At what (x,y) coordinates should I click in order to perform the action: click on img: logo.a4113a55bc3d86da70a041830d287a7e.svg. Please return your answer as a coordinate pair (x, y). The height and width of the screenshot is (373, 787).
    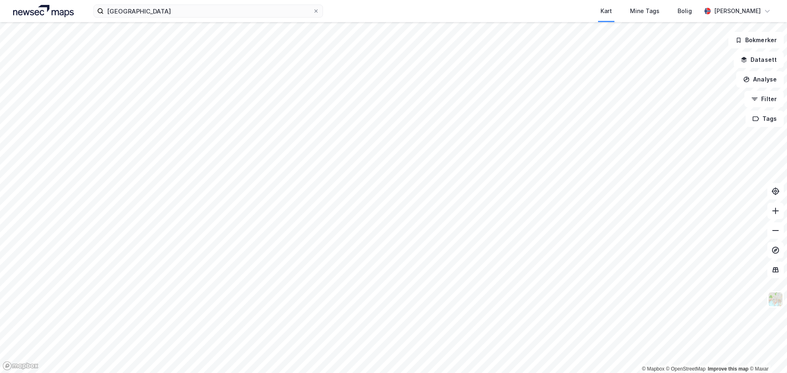
    Looking at the image, I should click on (43, 11).